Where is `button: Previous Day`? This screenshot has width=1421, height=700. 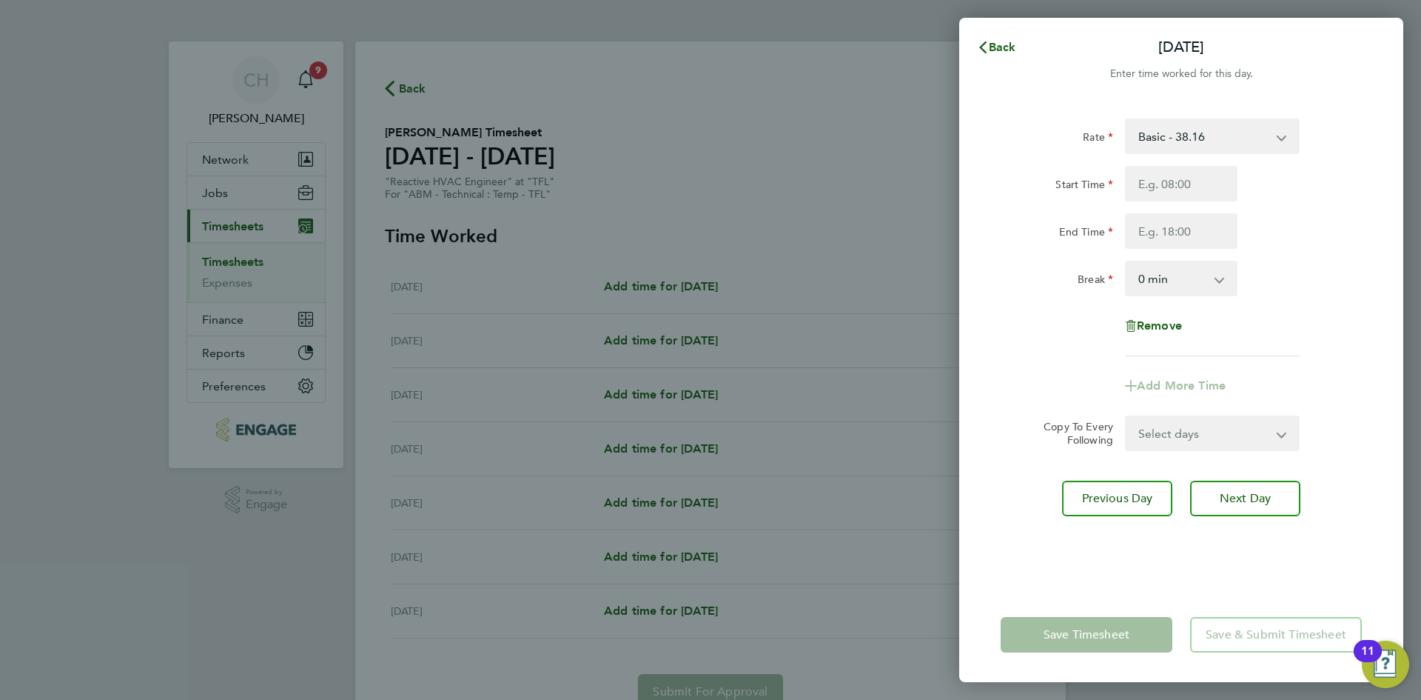
button: Previous Day is located at coordinates (1117, 498).